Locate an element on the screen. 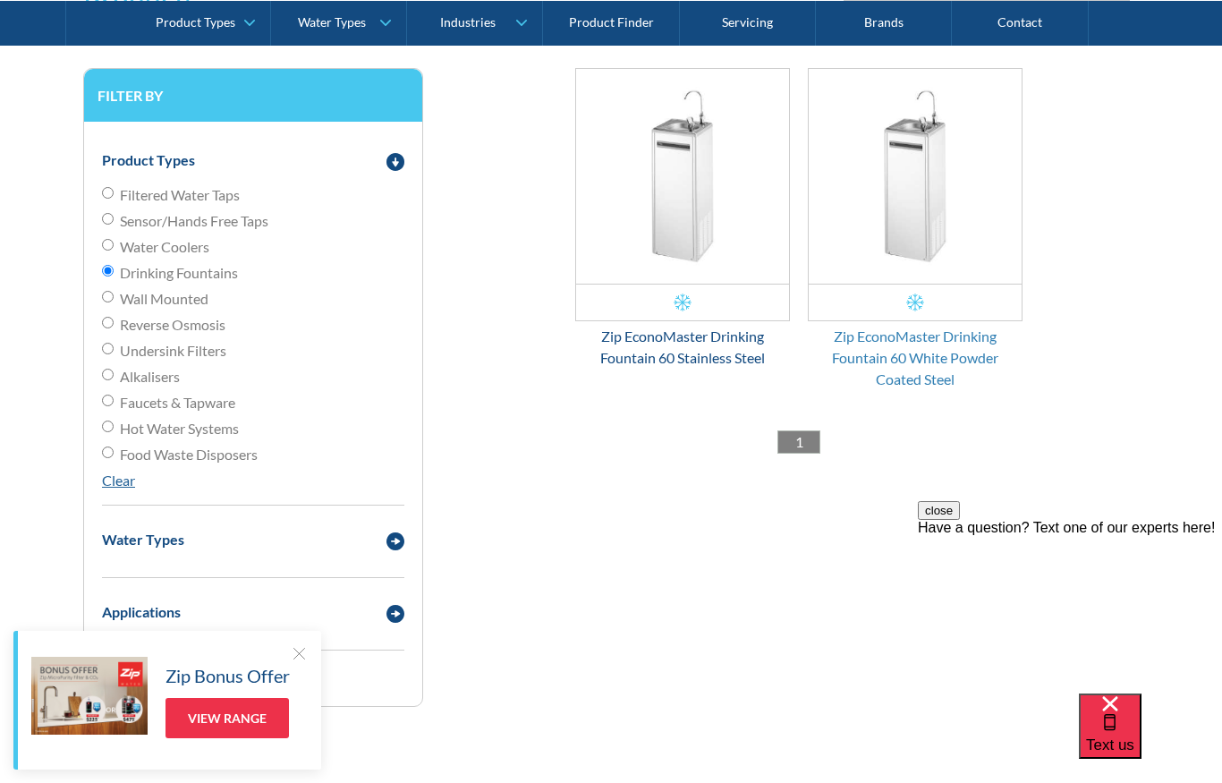 The image size is (1222, 783). input: Alkalisers is located at coordinates (107, 374).